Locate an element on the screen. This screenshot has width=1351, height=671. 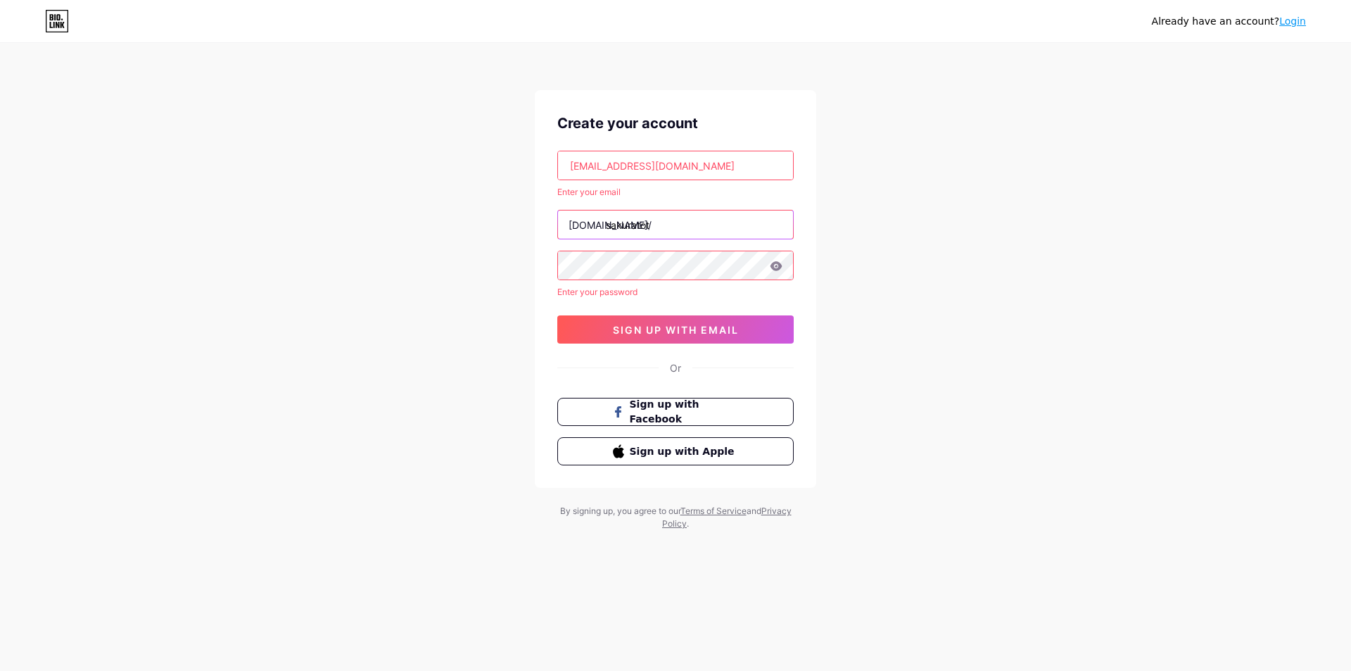
button: Sign up with Facebook is located at coordinates (676, 412).